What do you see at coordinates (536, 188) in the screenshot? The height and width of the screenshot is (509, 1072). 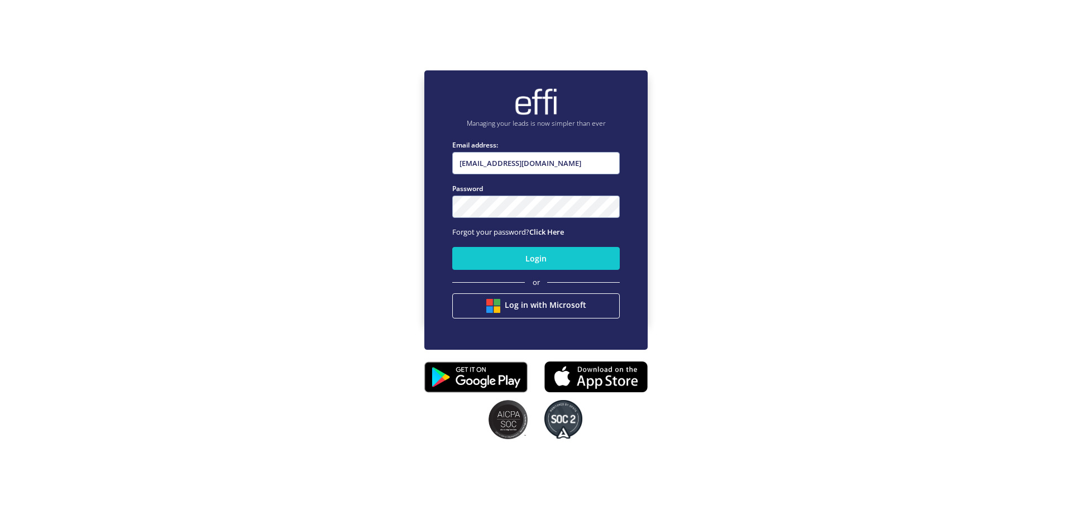 I see `label: Password` at bounding box center [536, 188].